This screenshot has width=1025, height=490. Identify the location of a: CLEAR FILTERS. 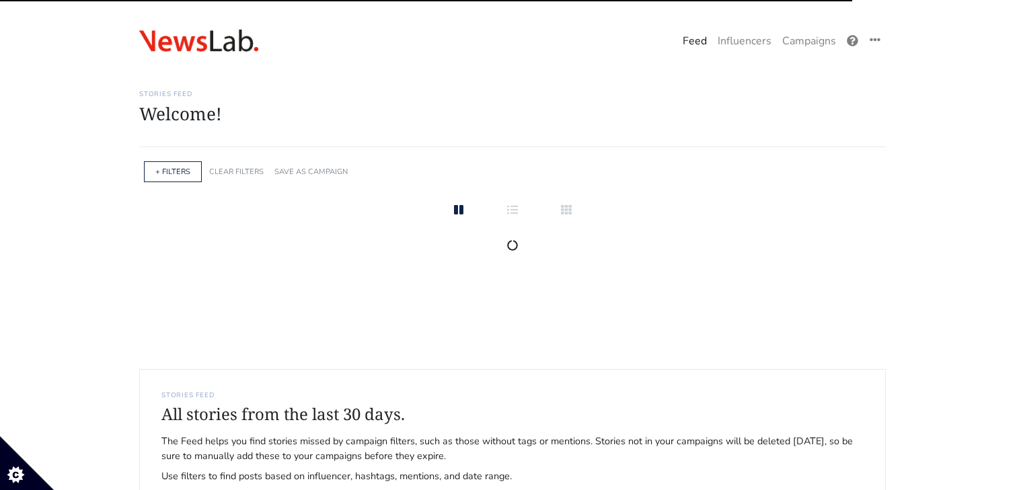
(236, 171).